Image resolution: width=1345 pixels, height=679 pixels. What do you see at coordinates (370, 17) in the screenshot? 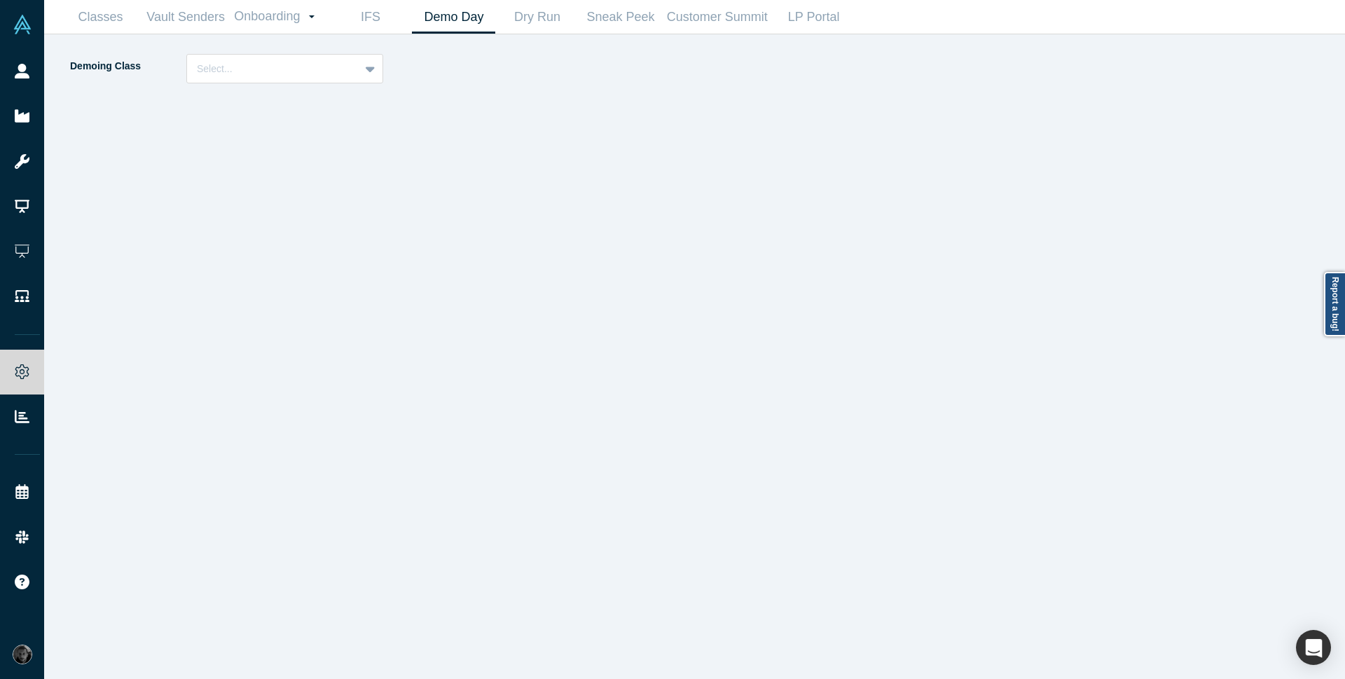
I see `a: IFS` at bounding box center [370, 17].